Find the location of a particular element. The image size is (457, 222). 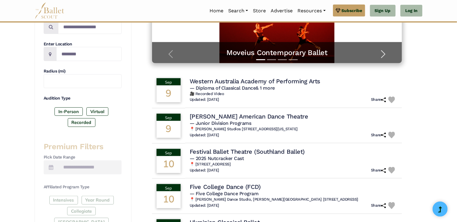

span: — Five College Dance Program is located at coordinates (224, 194).